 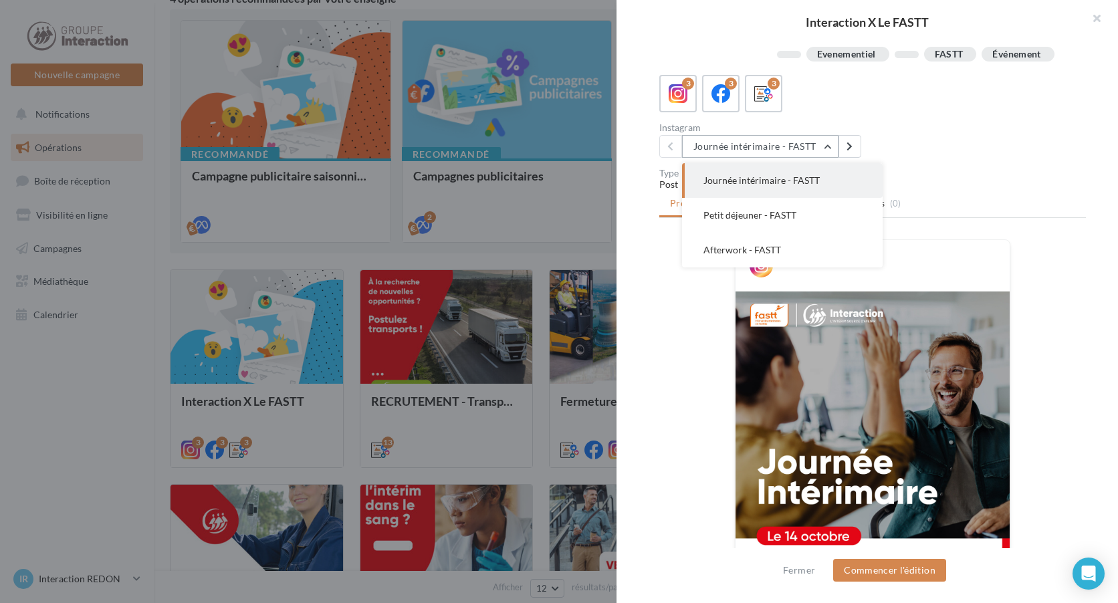 I want to click on button: Afterwork - FASTT, so click(x=782, y=250).